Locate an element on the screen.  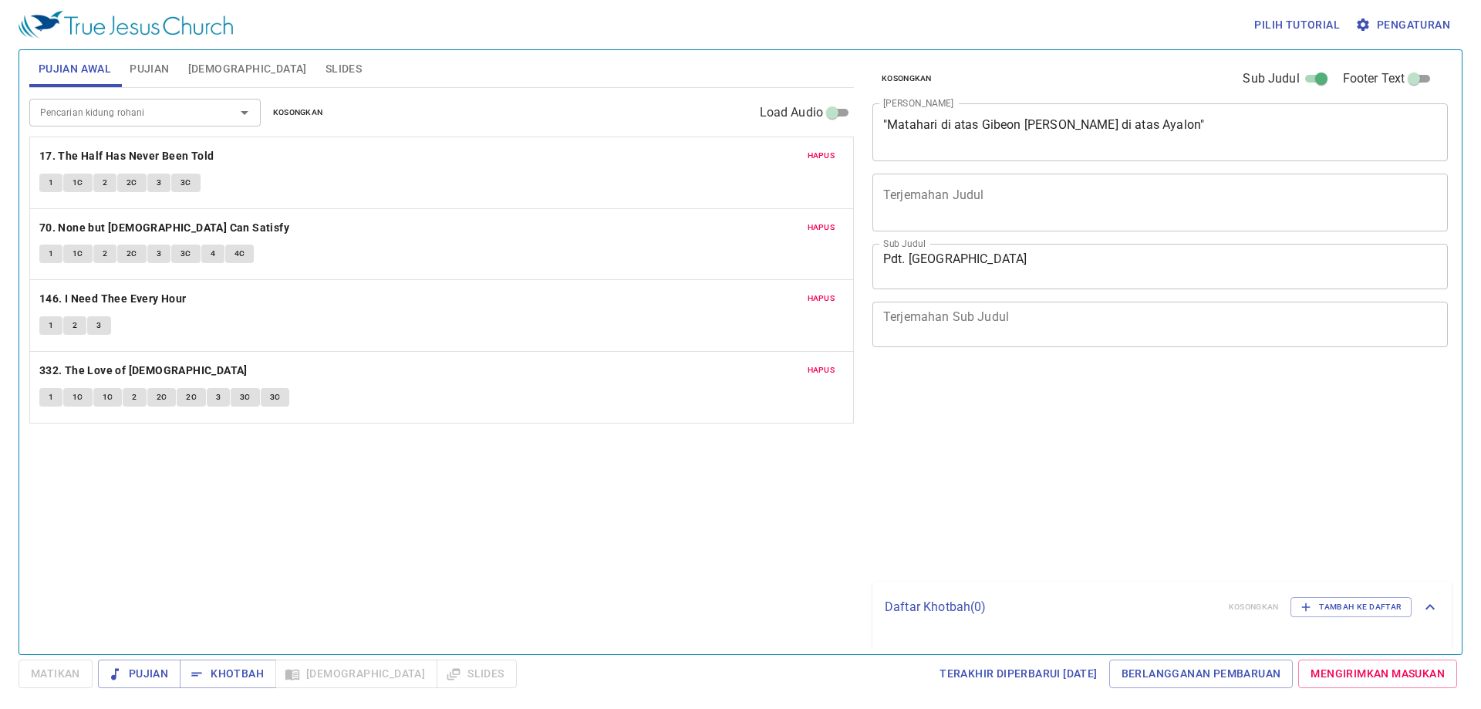
button: 146. I Need Thee Every Hour is located at coordinates (114, 299).